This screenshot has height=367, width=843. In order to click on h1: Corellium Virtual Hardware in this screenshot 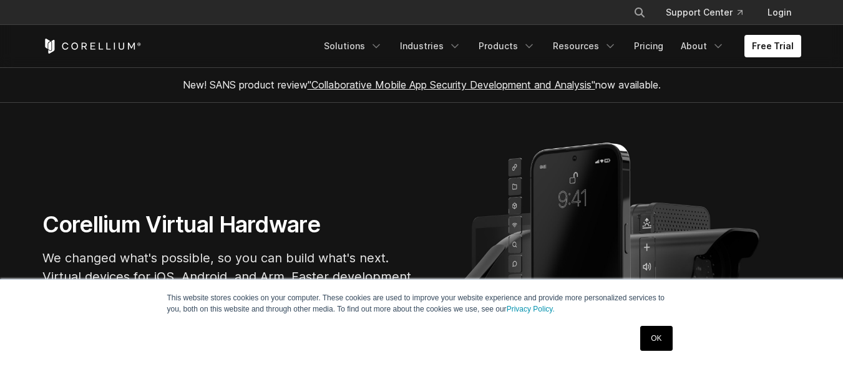, I will do `click(230, 225)`.